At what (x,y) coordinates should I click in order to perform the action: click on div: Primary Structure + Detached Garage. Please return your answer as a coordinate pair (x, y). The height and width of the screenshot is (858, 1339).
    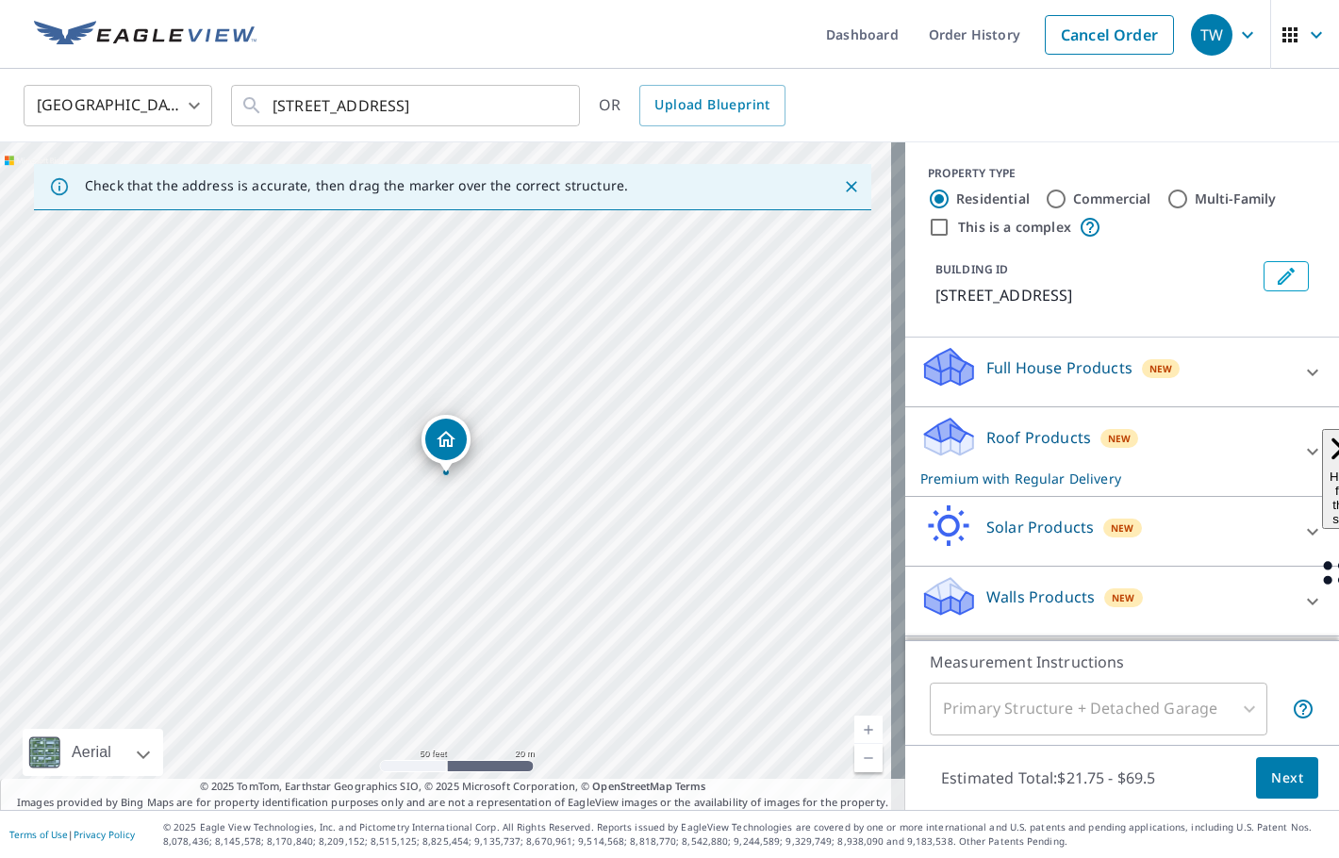
    Looking at the image, I should click on (1098, 709).